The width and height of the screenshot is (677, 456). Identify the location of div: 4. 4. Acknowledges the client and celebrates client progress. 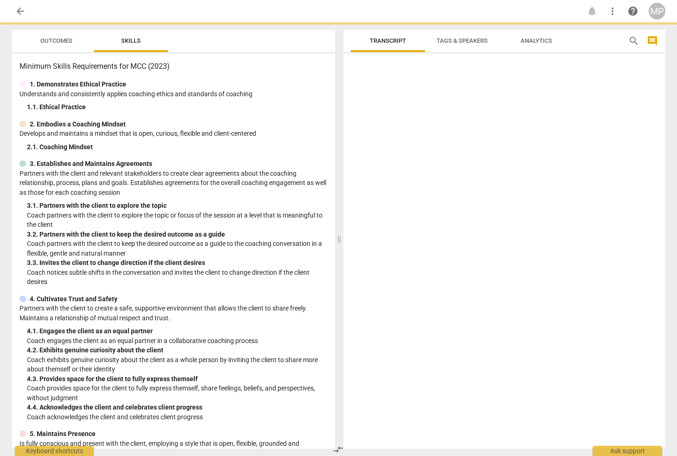
(177, 407).